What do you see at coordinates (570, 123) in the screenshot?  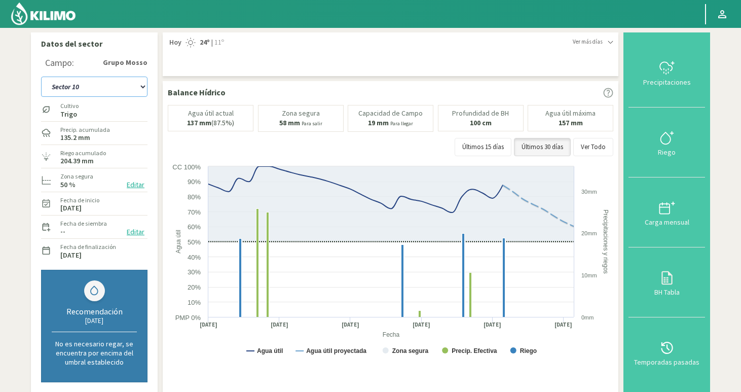 I see `b: 157 mm` at bounding box center [570, 123].